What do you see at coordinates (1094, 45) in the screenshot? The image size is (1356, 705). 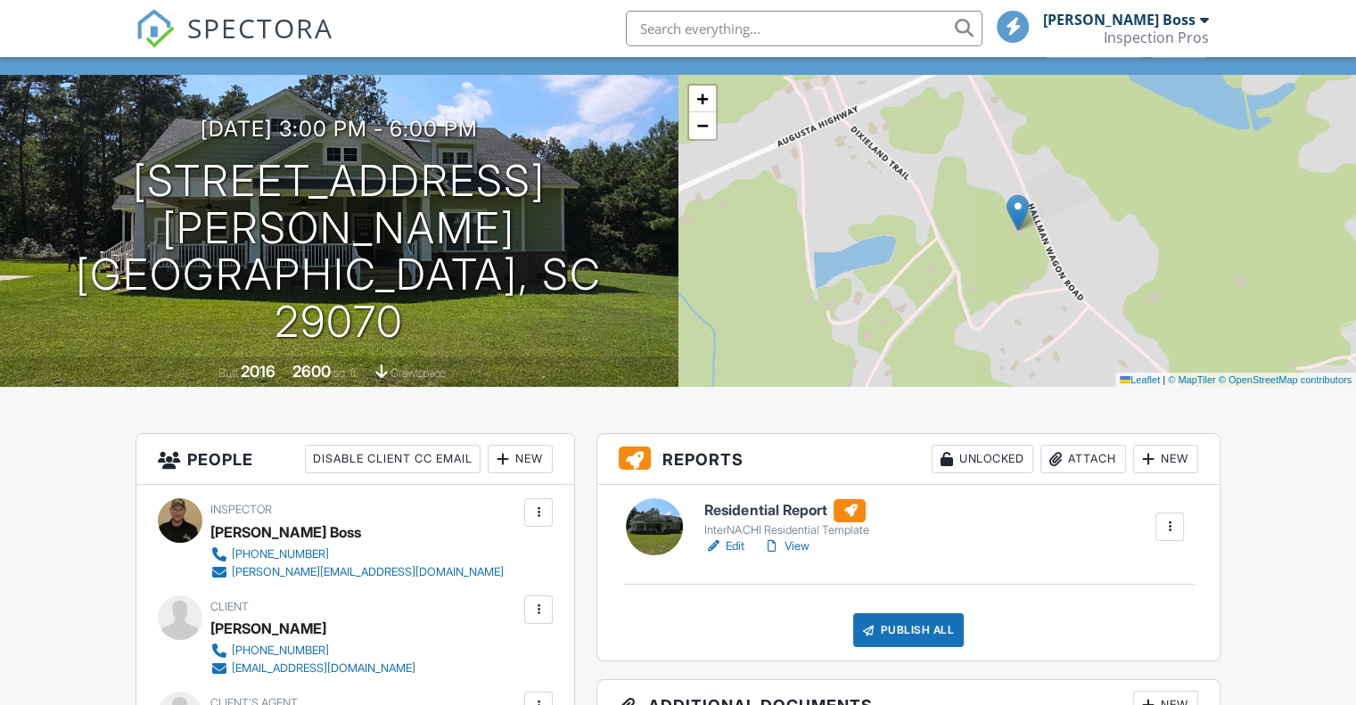 I see `div: Client View` at bounding box center [1094, 45].